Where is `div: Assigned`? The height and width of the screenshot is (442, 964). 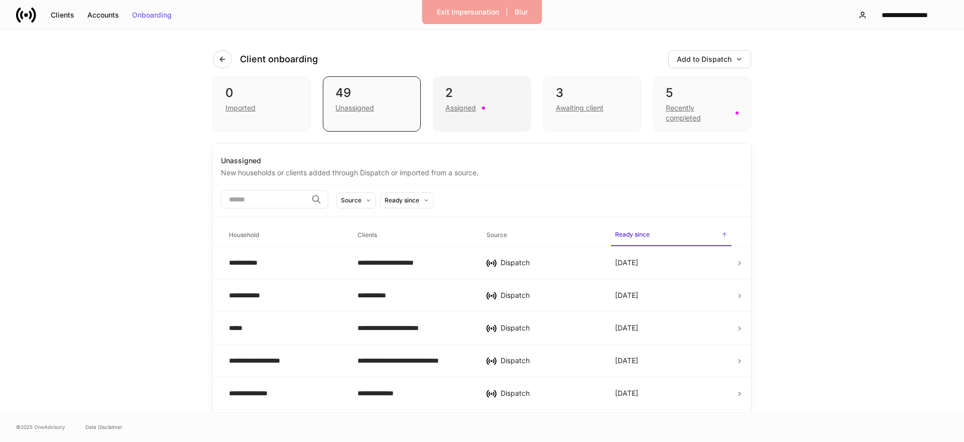
div: Assigned is located at coordinates (460, 108).